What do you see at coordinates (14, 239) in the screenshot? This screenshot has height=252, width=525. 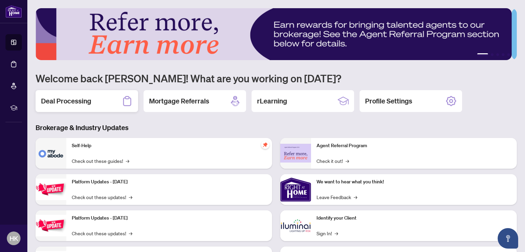 I see `span: HK` at bounding box center [14, 239].